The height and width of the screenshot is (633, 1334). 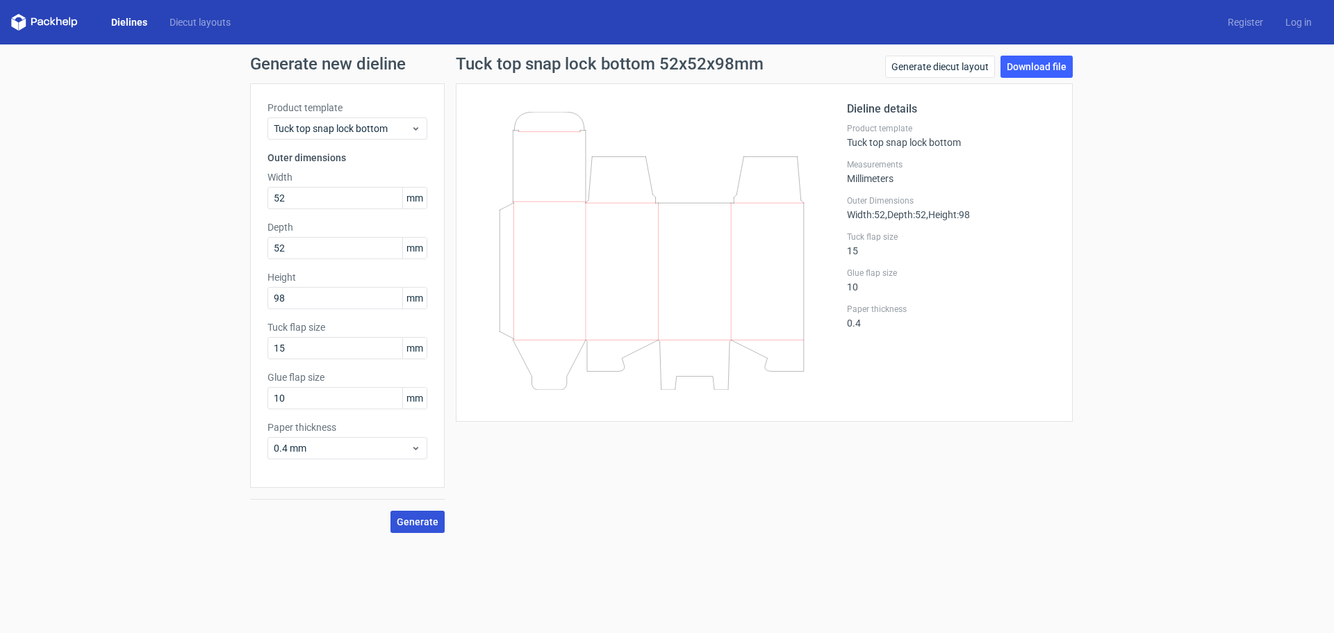 I want to click on a: Download file, so click(x=1037, y=67).